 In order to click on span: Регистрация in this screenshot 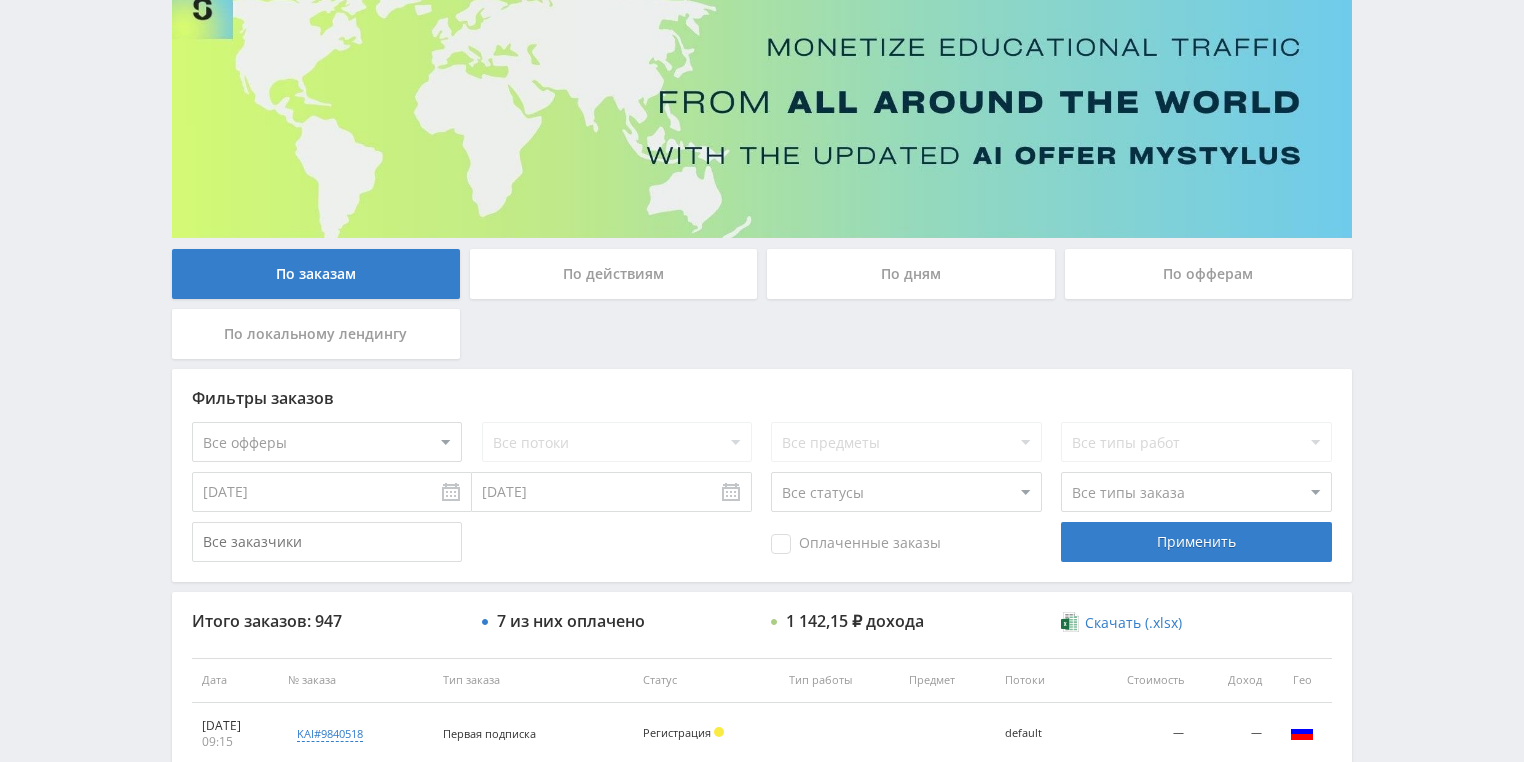, I will do `click(677, 732)`.